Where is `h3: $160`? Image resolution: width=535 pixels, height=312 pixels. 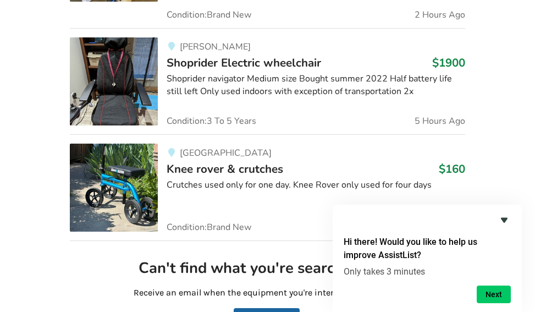
h3: $160 is located at coordinates (452, 169).